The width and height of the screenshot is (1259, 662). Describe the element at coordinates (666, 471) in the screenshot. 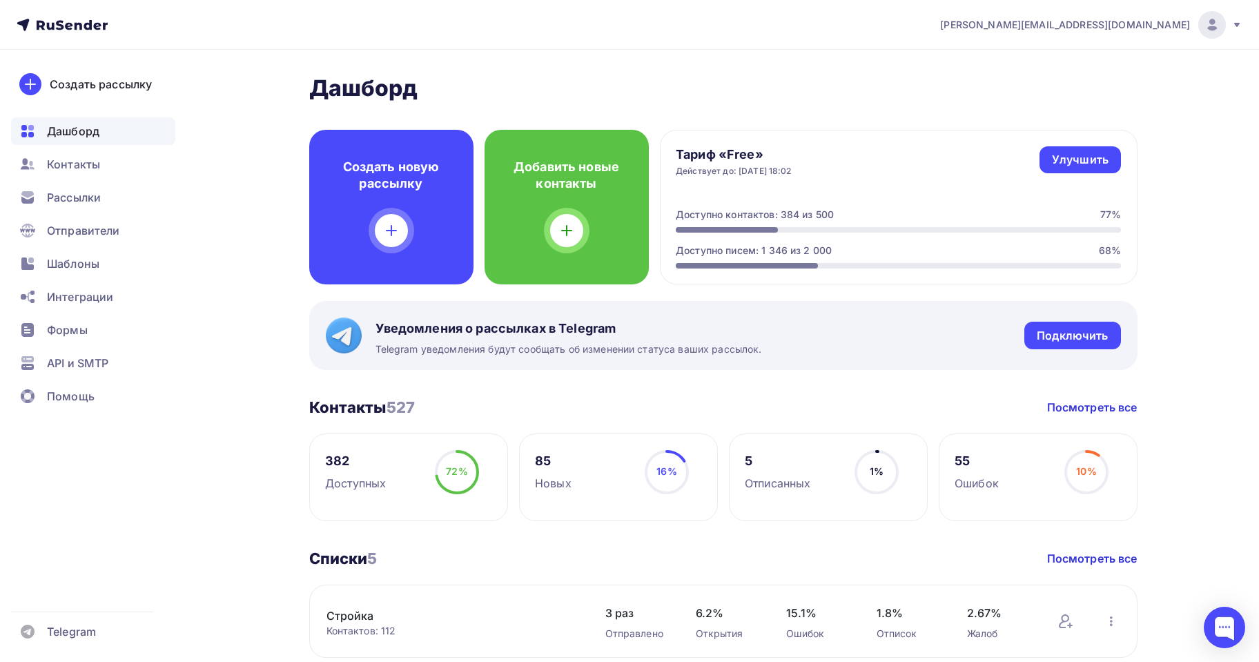

I see `span: 16%` at that location.